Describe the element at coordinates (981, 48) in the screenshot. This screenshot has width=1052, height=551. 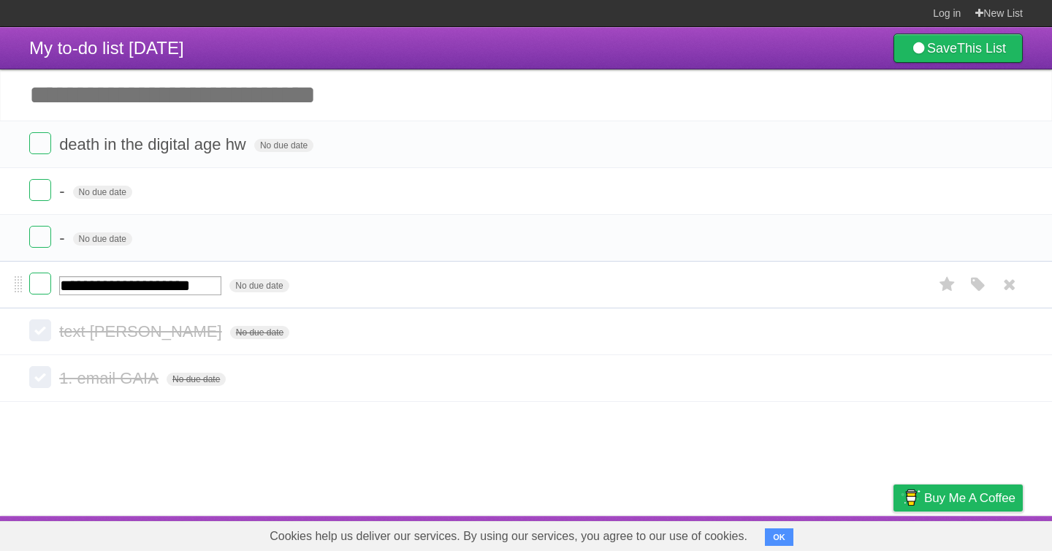
I see `b: This List` at that location.